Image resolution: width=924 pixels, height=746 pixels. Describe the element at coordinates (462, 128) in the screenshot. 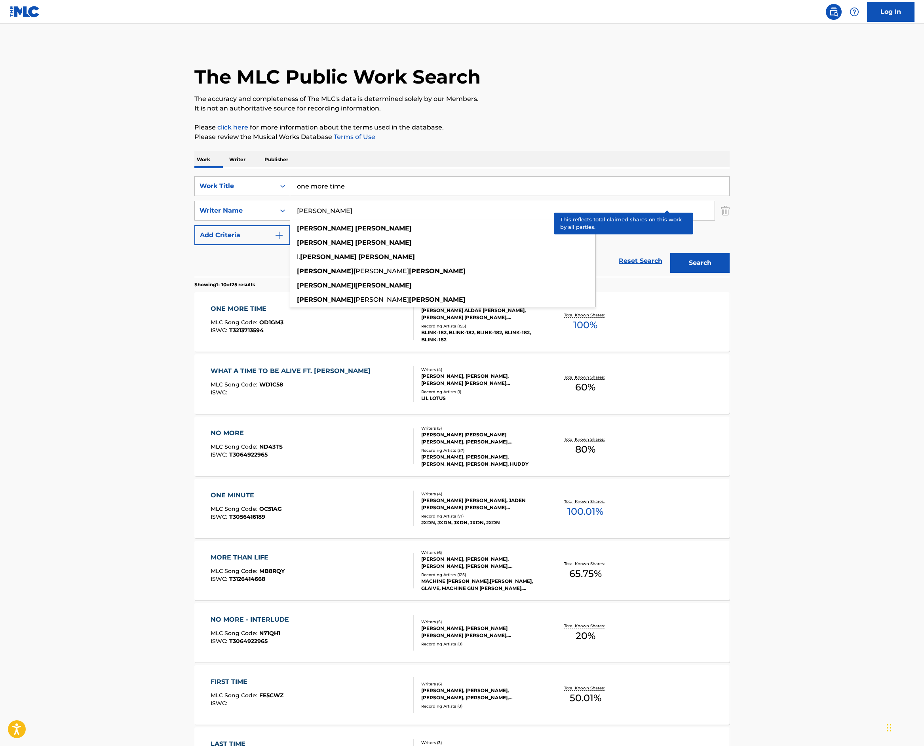

I see `p: Please for more information about the terms used in the database.` at that location.